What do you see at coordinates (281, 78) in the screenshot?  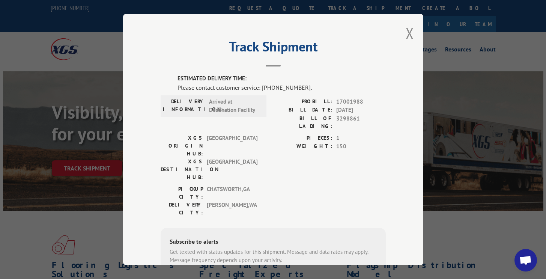 I see `label: ESTIMATED DELIVERY TIME:` at bounding box center [281, 78].